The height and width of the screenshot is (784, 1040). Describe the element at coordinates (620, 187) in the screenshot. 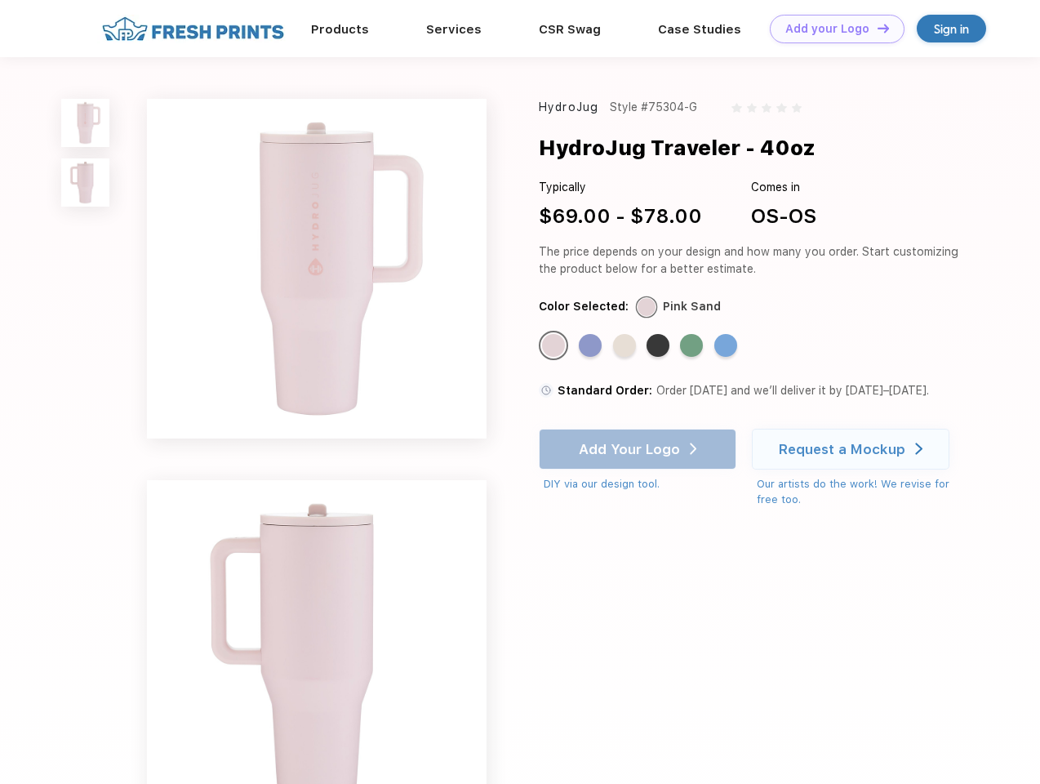

I see `div: Typically` at that location.